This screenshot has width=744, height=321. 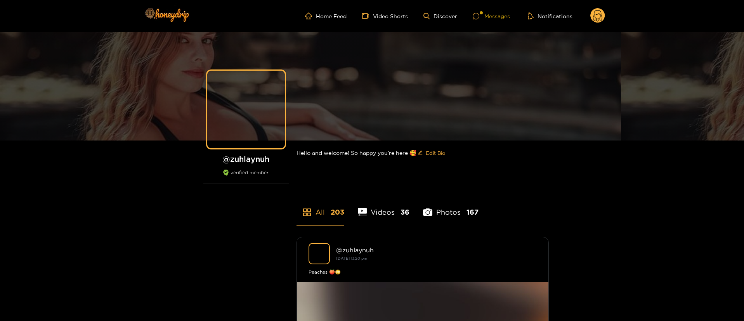 What do you see at coordinates (246, 159) in the screenshot?
I see `h1: @ zuhlaynuh` at bounding box center [246, 159].